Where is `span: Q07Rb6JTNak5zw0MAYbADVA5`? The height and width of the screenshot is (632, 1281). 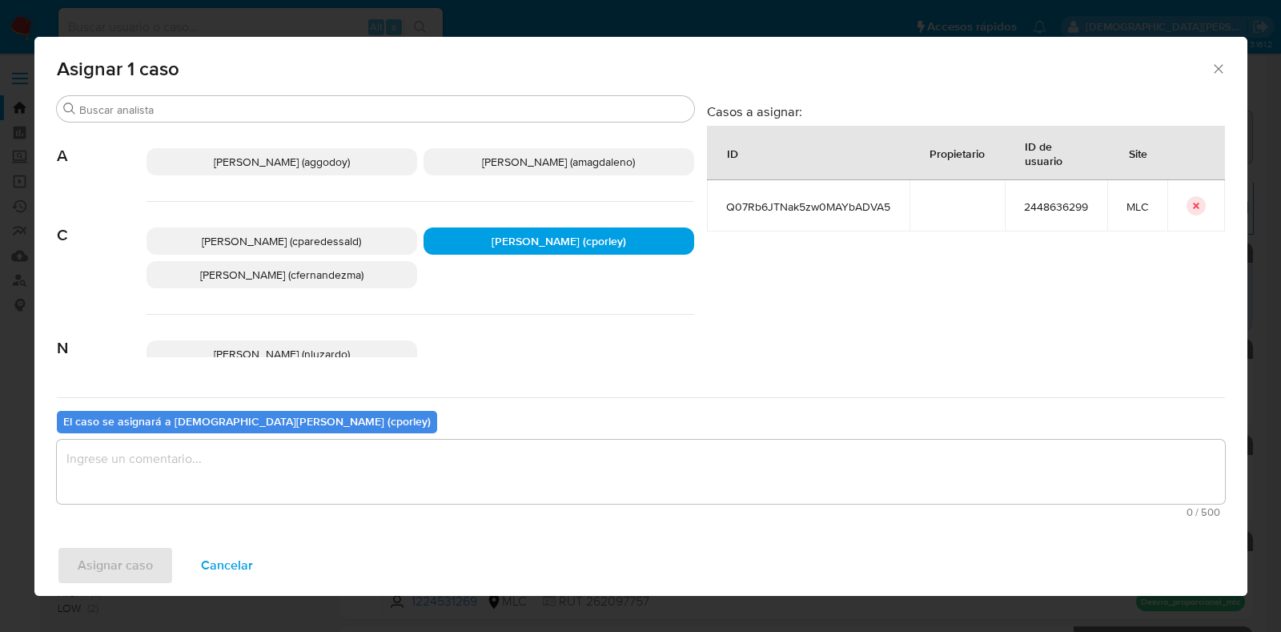 span: Q07Rb6JTNak5zw0MAYbADVA5 is located at coordinates (808, 207).